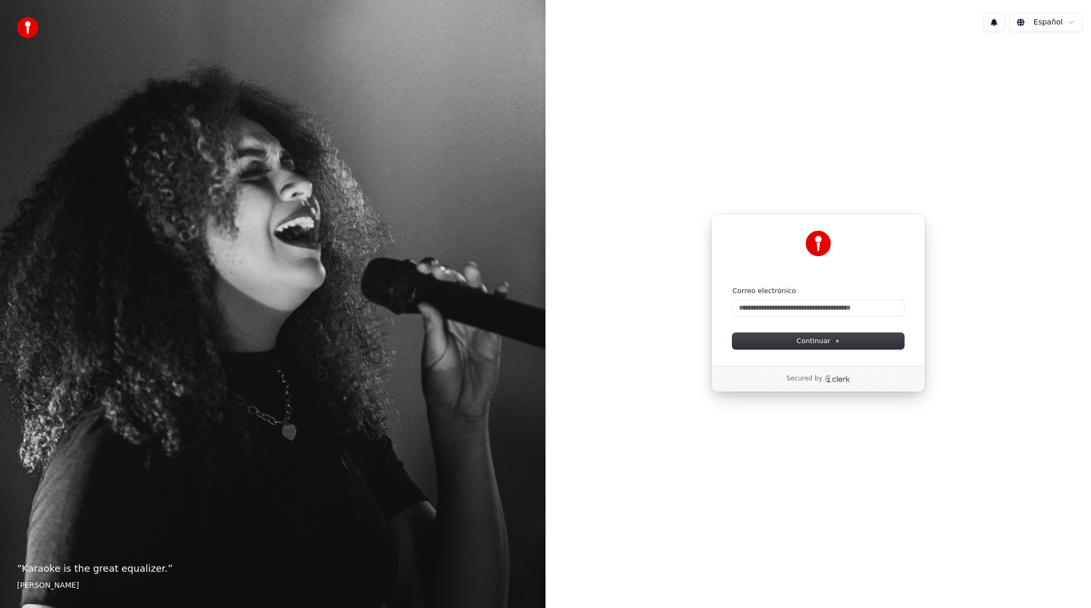 The image size is (1091, 608). Describe the element at coordinates (764, 291) in the screenshot. I see `label: Correo electrónico` at that location.